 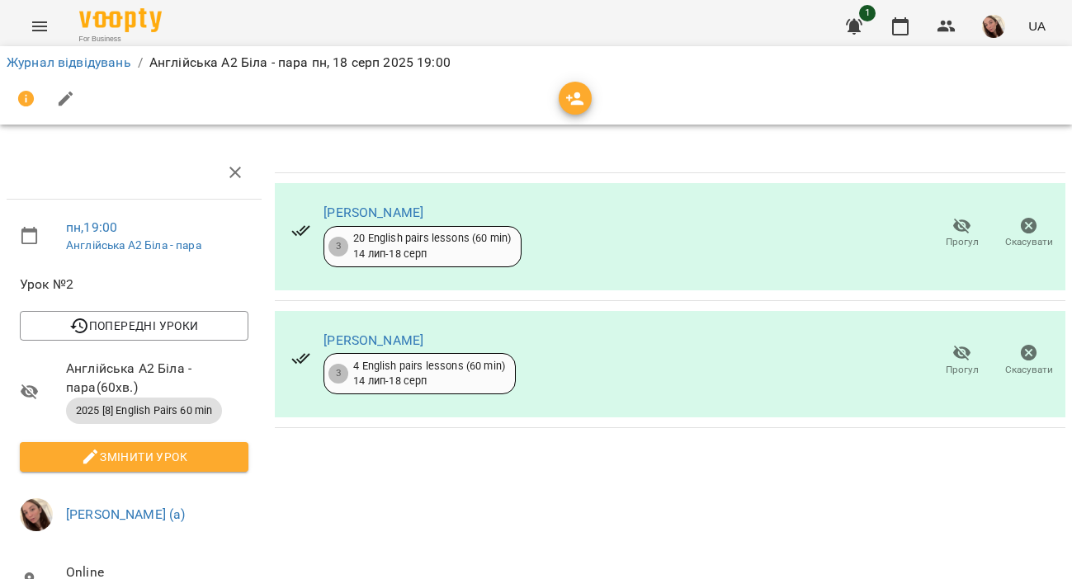 What do you see at coordinates (1036, 26) in the screenshot?
I see `button: UA` at bounding box center [1036, 26].